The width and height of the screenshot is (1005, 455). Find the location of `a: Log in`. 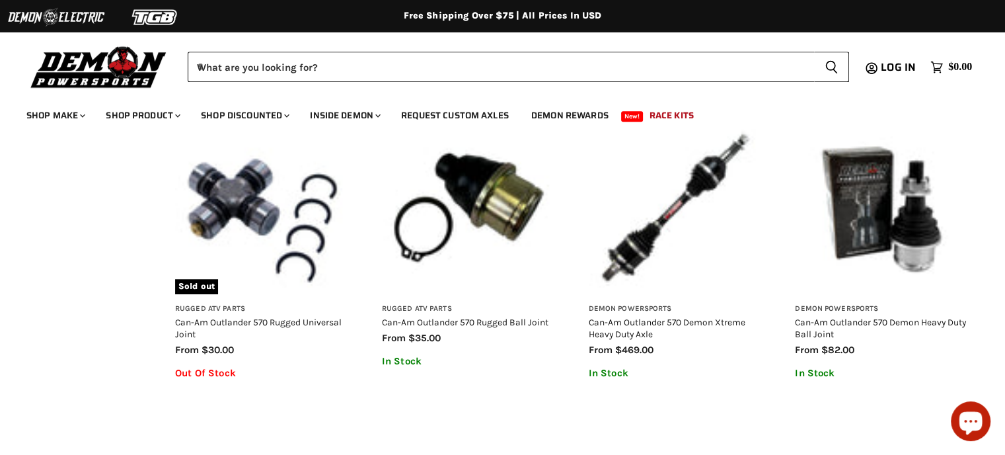

a: Log in is located at coordinates (899, 67).